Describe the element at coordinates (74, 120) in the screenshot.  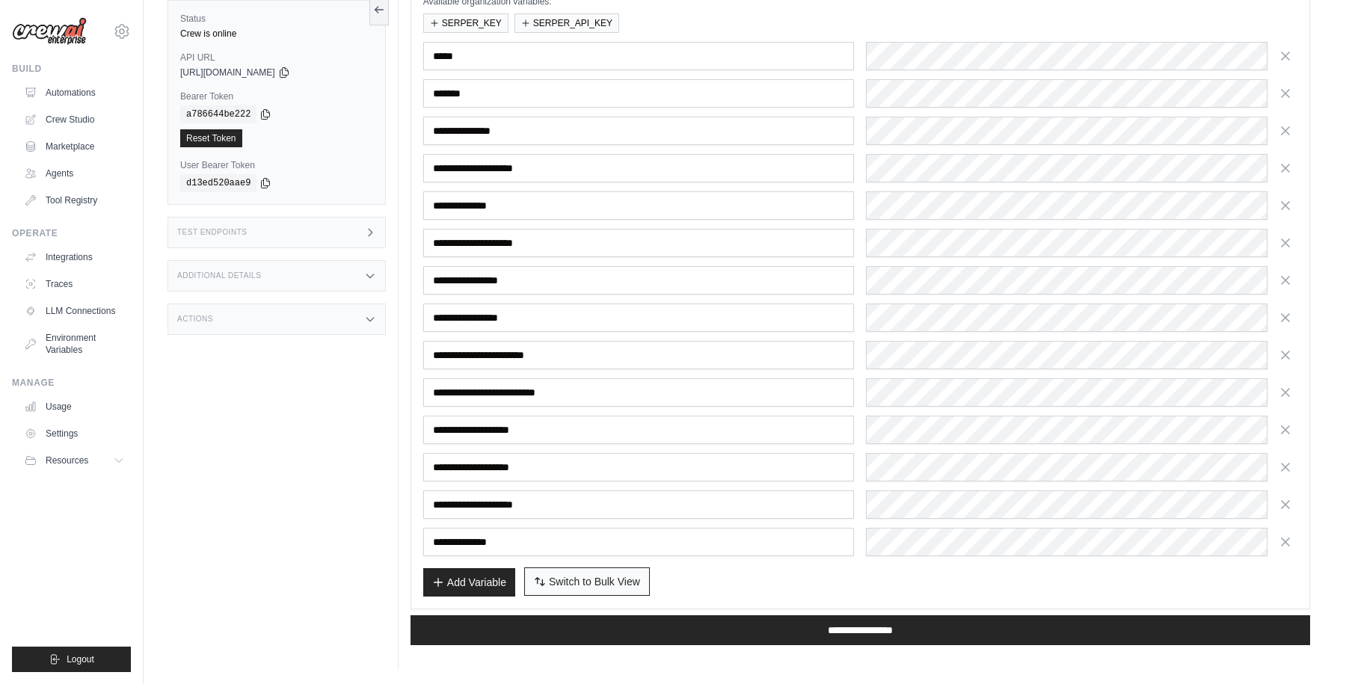
I see `a: Crew Studio` at that location.